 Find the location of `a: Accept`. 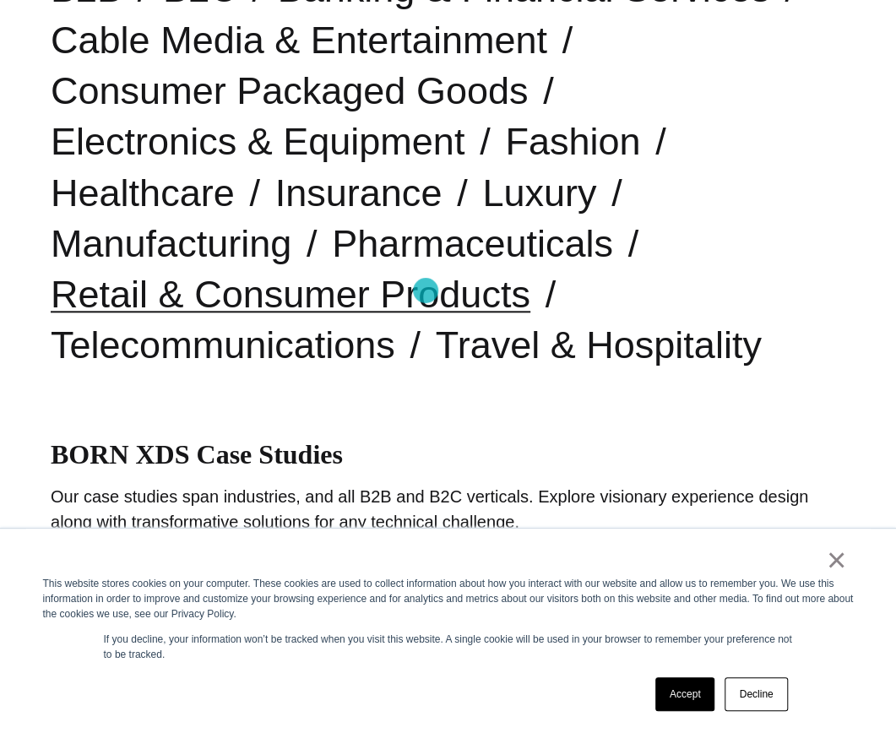

a: Accept is located at coordinates (685, 694).